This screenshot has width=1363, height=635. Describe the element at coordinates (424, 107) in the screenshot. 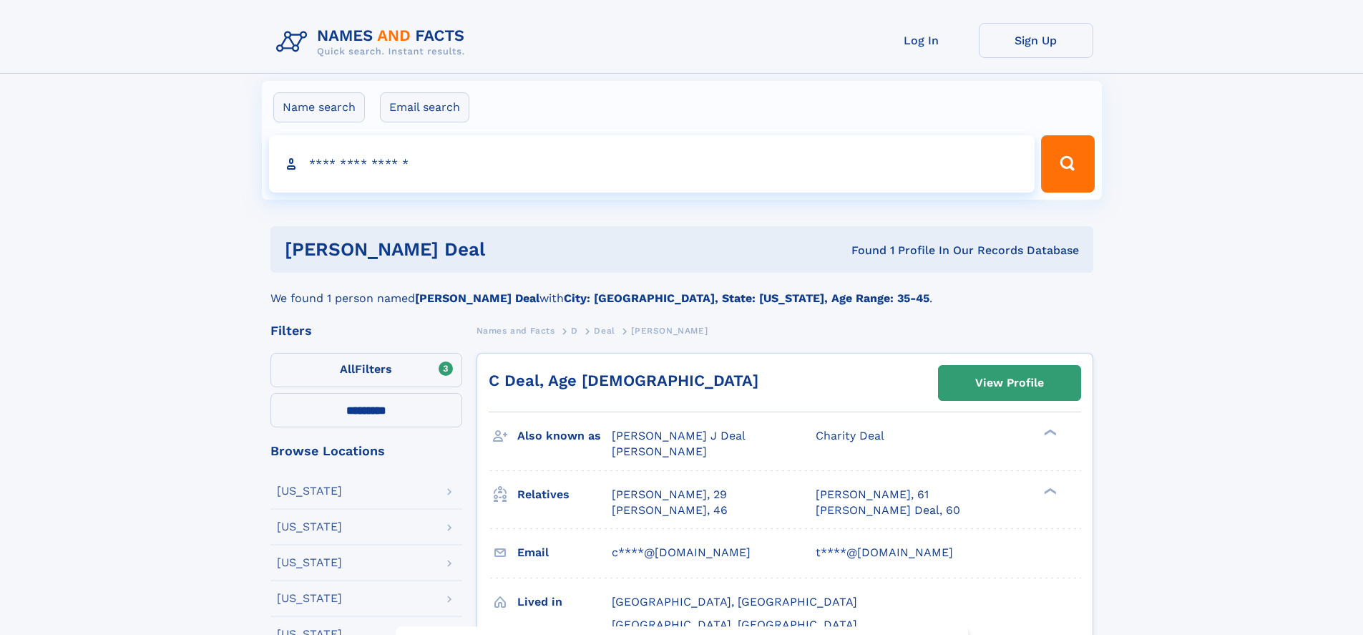

I see `label: Email search` at that location.